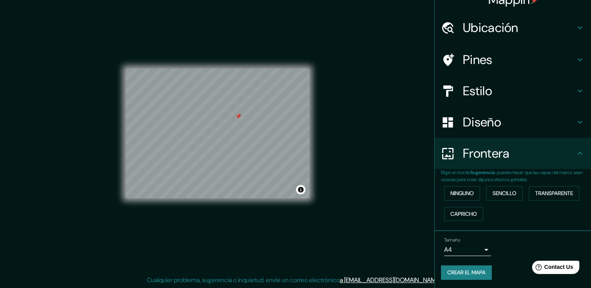 The height and width of the screenshot is (288, 591). What do you see at coordinates (466, 272) in the screenshot?
I see `font: Crear el mapa` at bounding box center [466, 272].